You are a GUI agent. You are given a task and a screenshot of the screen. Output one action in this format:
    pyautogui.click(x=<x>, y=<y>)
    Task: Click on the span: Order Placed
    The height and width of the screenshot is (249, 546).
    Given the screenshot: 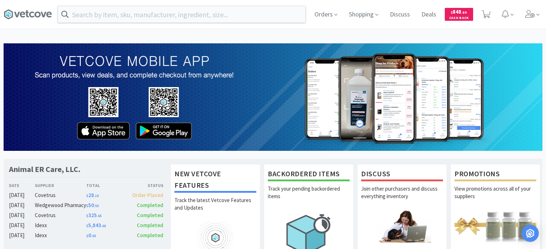 What is the action you would take?
    pyautogui.click(x=147, y=195)
    